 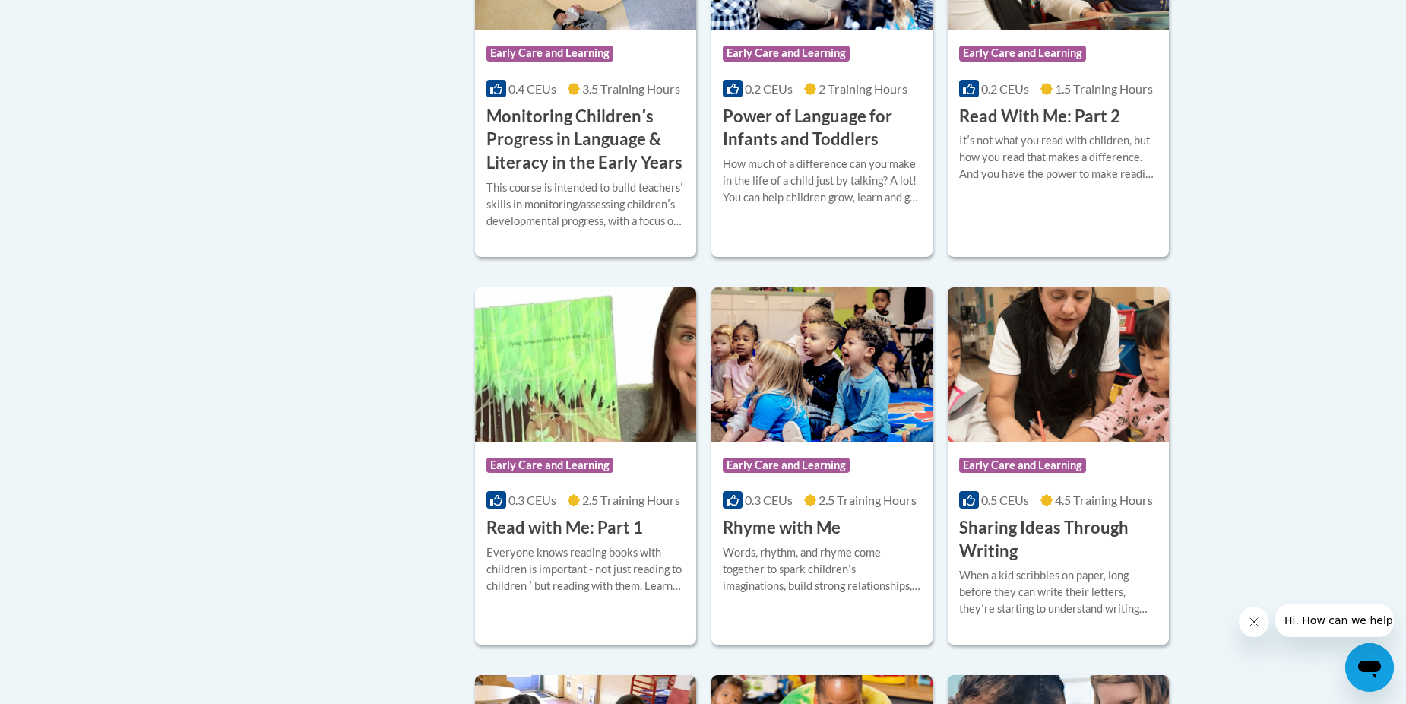 What do you see at coordinates (1058, 466) in the screenshot?
I see `a: Course LogoEarly Care and Learning0.5 CEUs4.5 Training Hours Sharing Ideas Through WritingWhen a ...` at bounding box center [1058, 466].